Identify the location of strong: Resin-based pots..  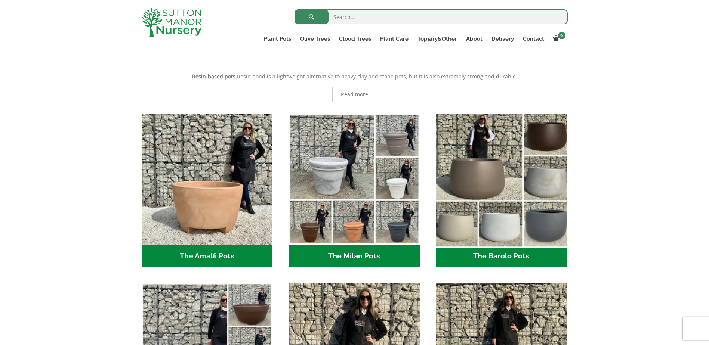
(215, 76).